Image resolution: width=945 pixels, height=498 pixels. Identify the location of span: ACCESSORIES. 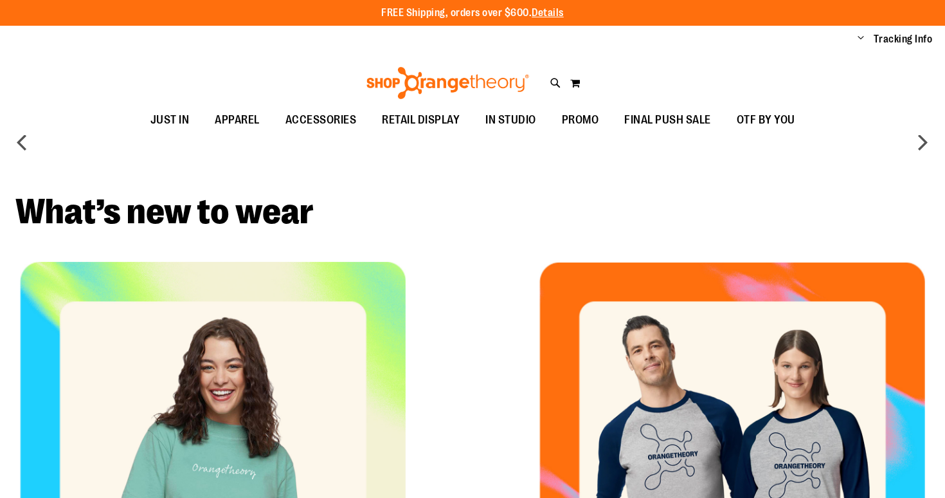
(321, 120).